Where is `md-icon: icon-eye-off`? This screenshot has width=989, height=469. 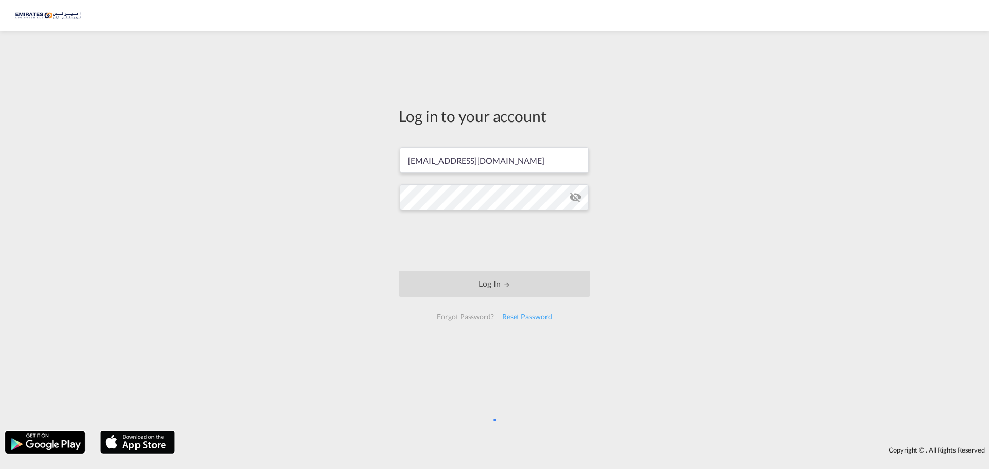
md-icon: icon-eye-off is located at coordinates (576, 197).